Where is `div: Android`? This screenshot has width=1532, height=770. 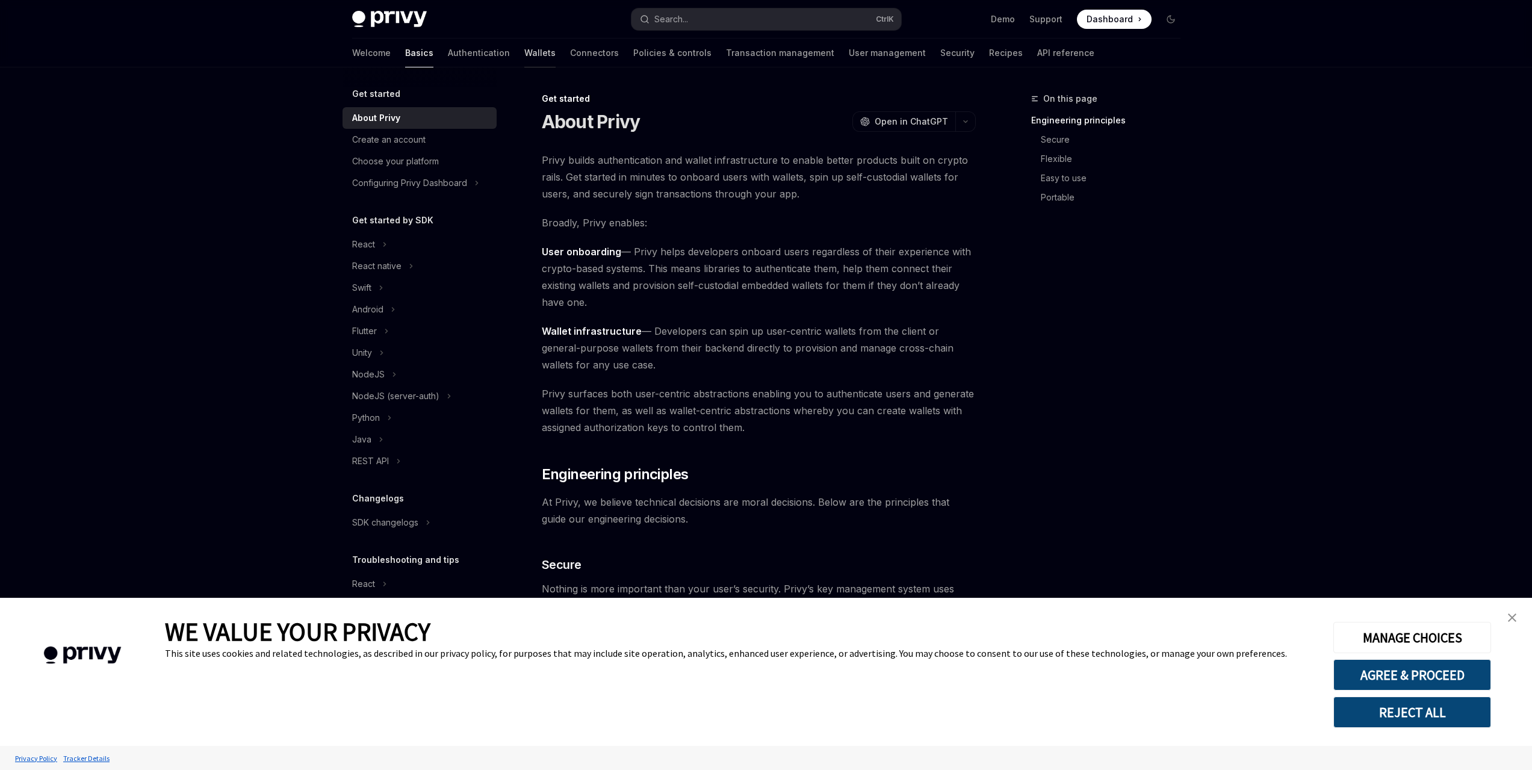 div: Android is located at coordinates (368, 309).